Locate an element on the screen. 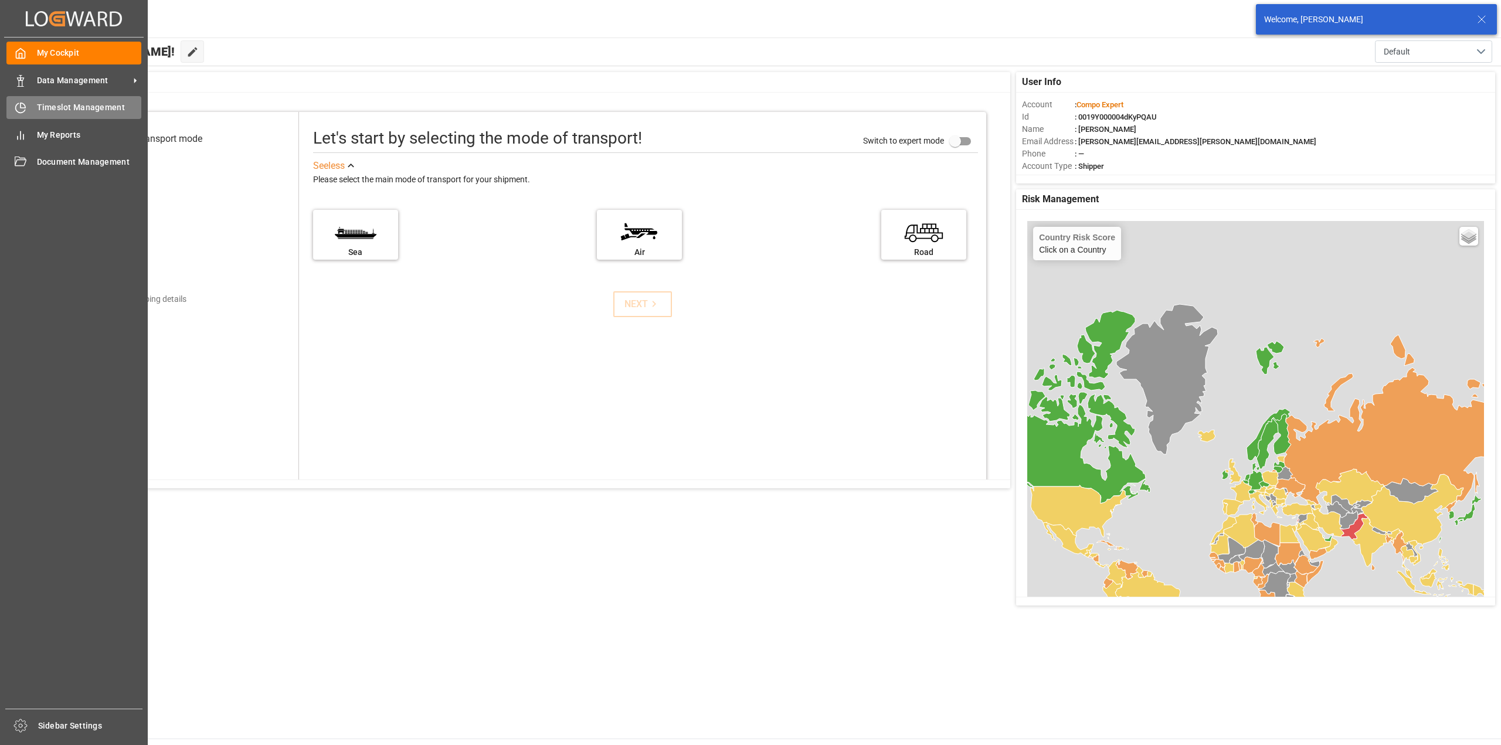  span: : 0019Y000004dKyPQAU is located at coordinates (1116, 117).